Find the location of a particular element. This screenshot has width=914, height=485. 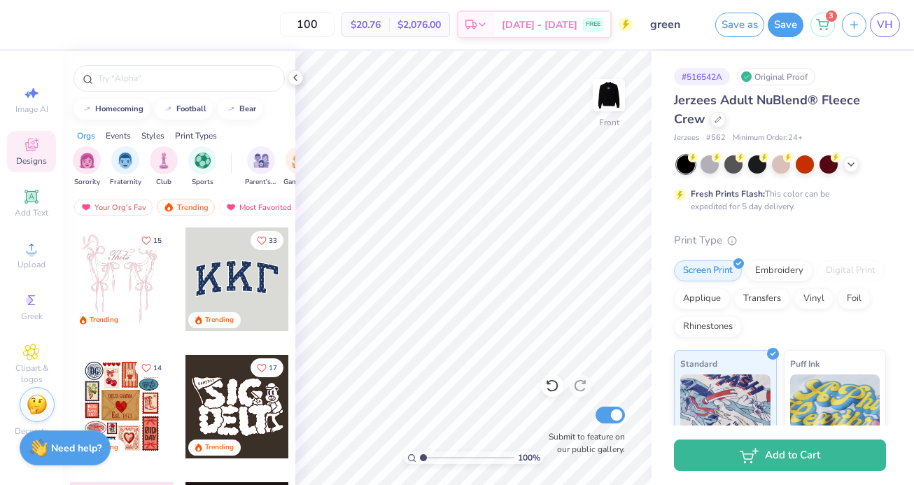

div: # 516542A is located at coordinates (702, 76).